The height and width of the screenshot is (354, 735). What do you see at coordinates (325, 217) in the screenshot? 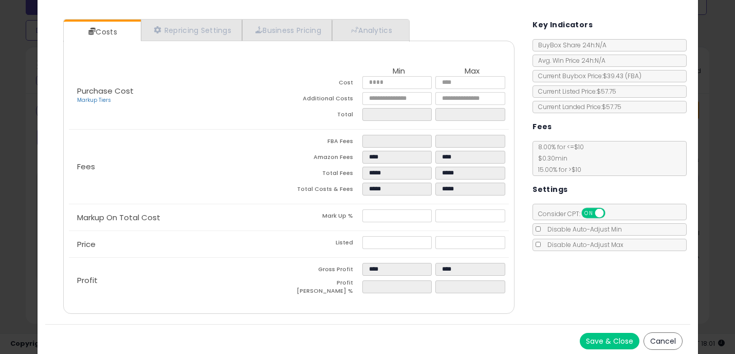
I see `td: Mark Up %` at bounding box center [325, 217].